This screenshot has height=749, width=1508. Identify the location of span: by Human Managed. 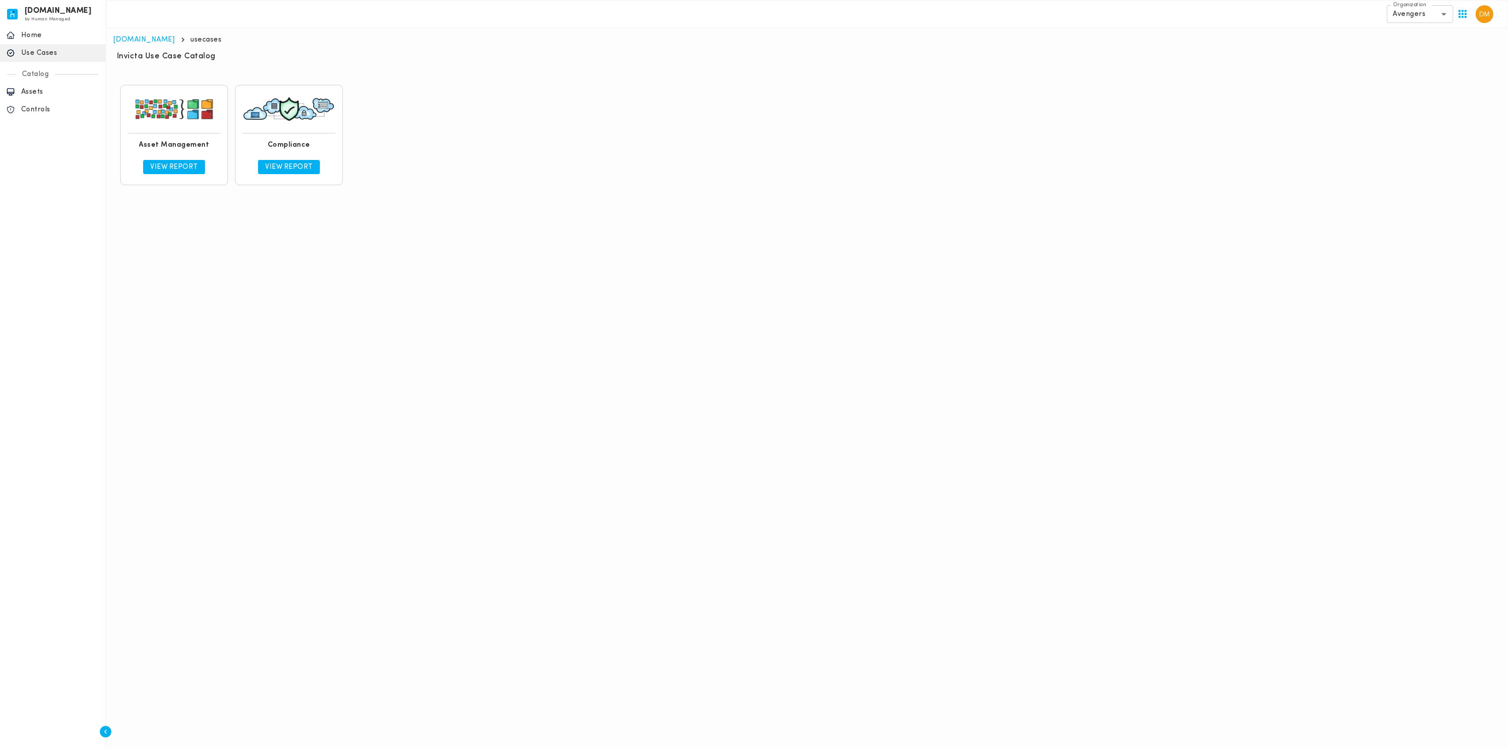
(47, 19).